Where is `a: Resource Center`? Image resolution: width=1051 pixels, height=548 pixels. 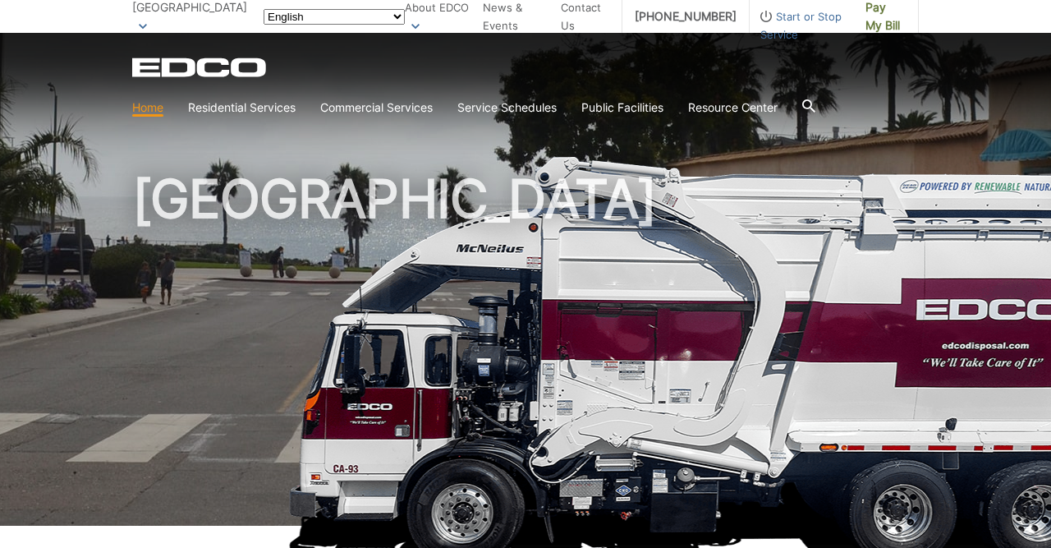
a: Resource Center is located at coordinates (732, 108).